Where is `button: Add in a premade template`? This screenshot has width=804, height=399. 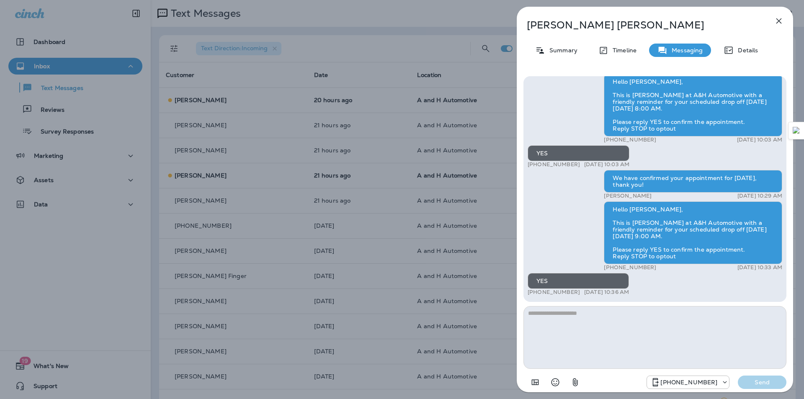 button: Add in a premade template is located at coordinates (535, 382).